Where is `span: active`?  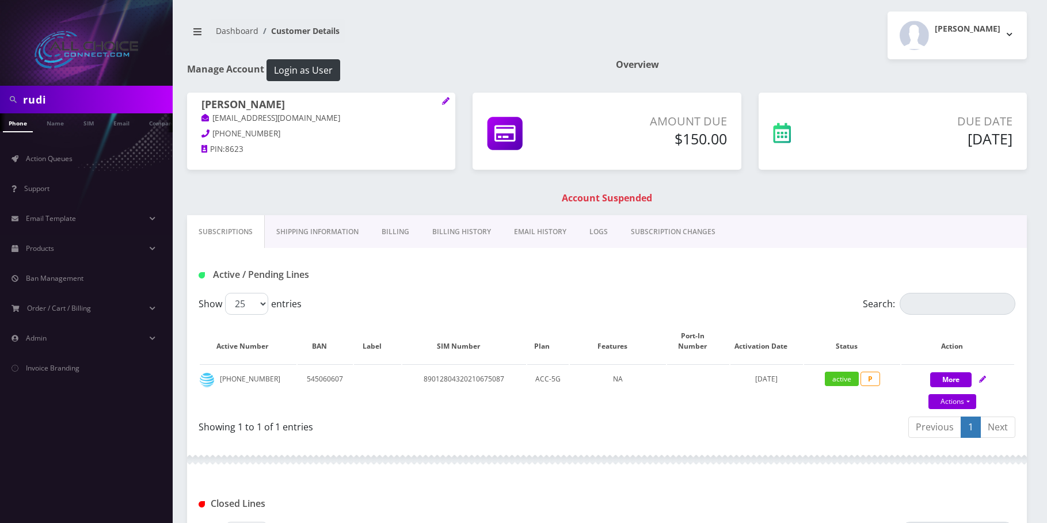 span: active is located at coordinates (841, 379).